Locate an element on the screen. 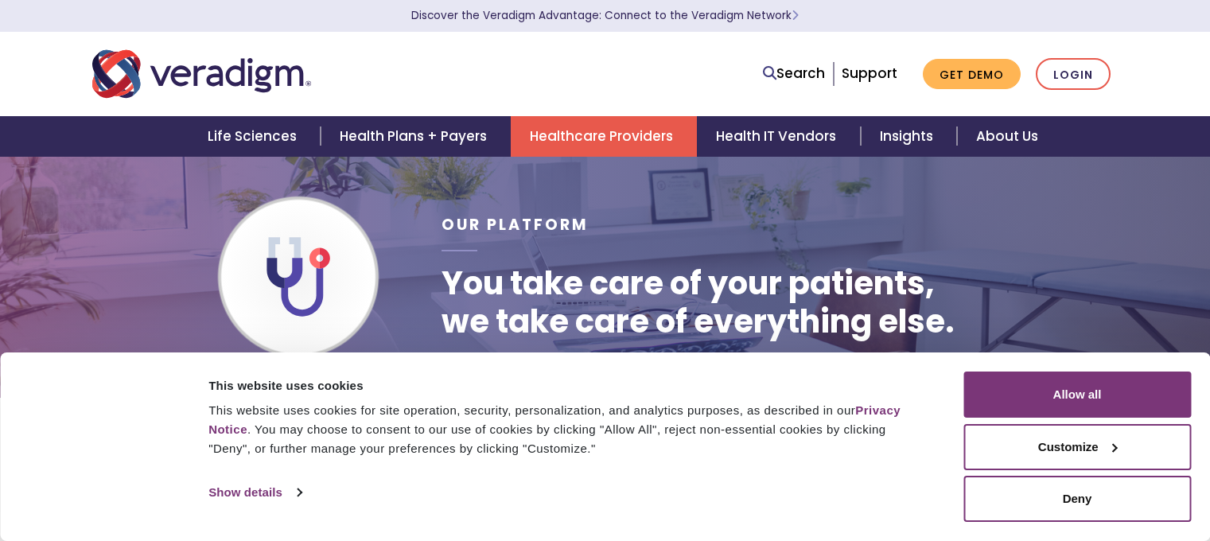 This screenshot has height=541, width=1210. span: Learn More is located at coordinates (795, 15).